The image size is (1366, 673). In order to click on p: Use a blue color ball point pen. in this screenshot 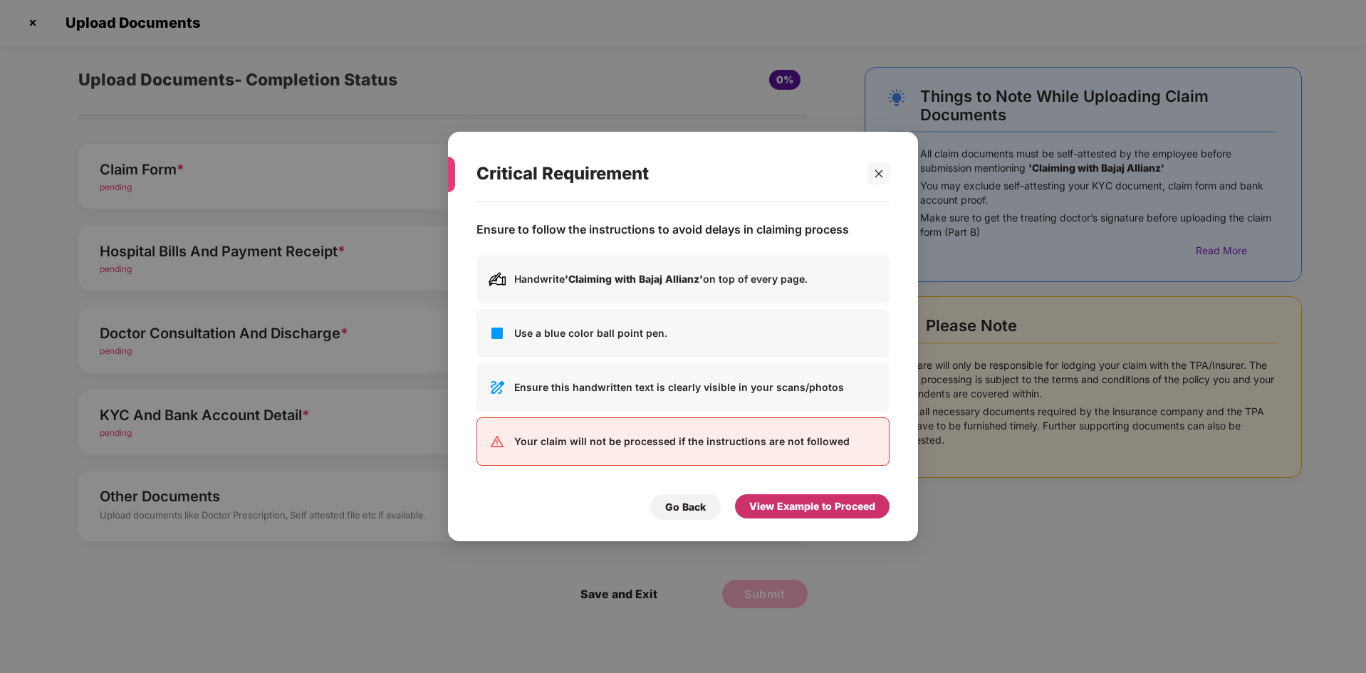, I will do `click(696, 333)`.